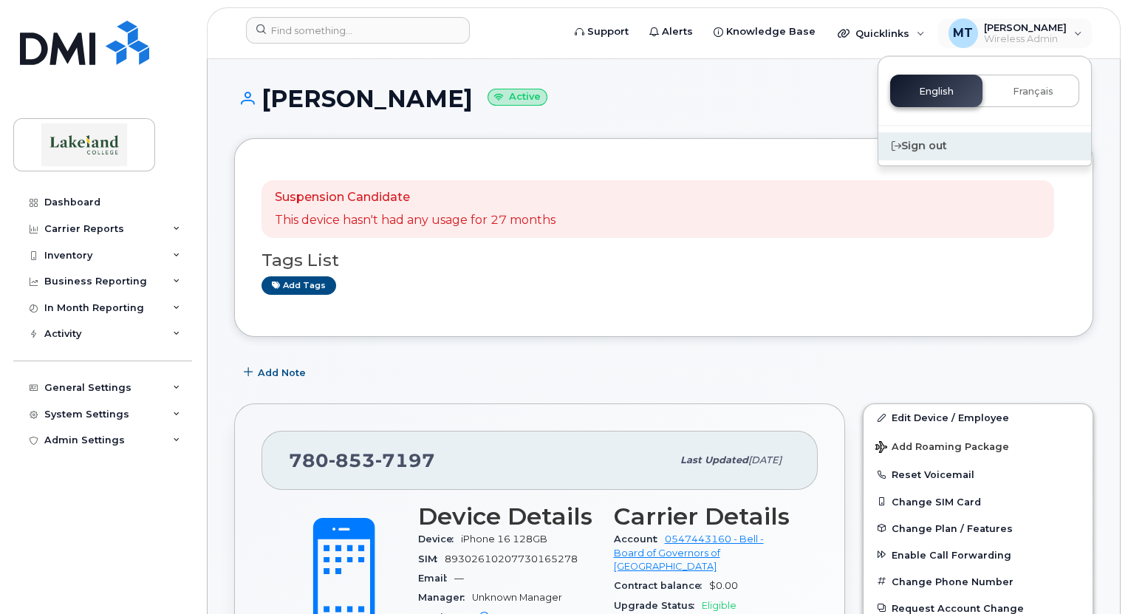  What do you see at coordinates (942, 448) in the screenshot?
I see `span: Add Roaming Package` at bounding box center [942, 448].